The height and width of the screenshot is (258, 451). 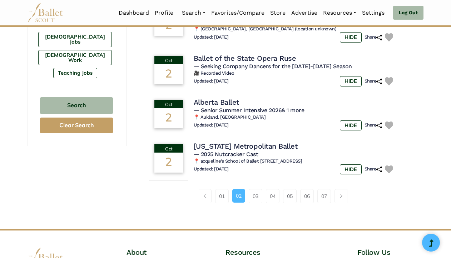 What do you see at coordinates (245, 58) in the screenshot?
I see `h4: Ballet of the State Opera Ruse` at bounding box center [245, 58].